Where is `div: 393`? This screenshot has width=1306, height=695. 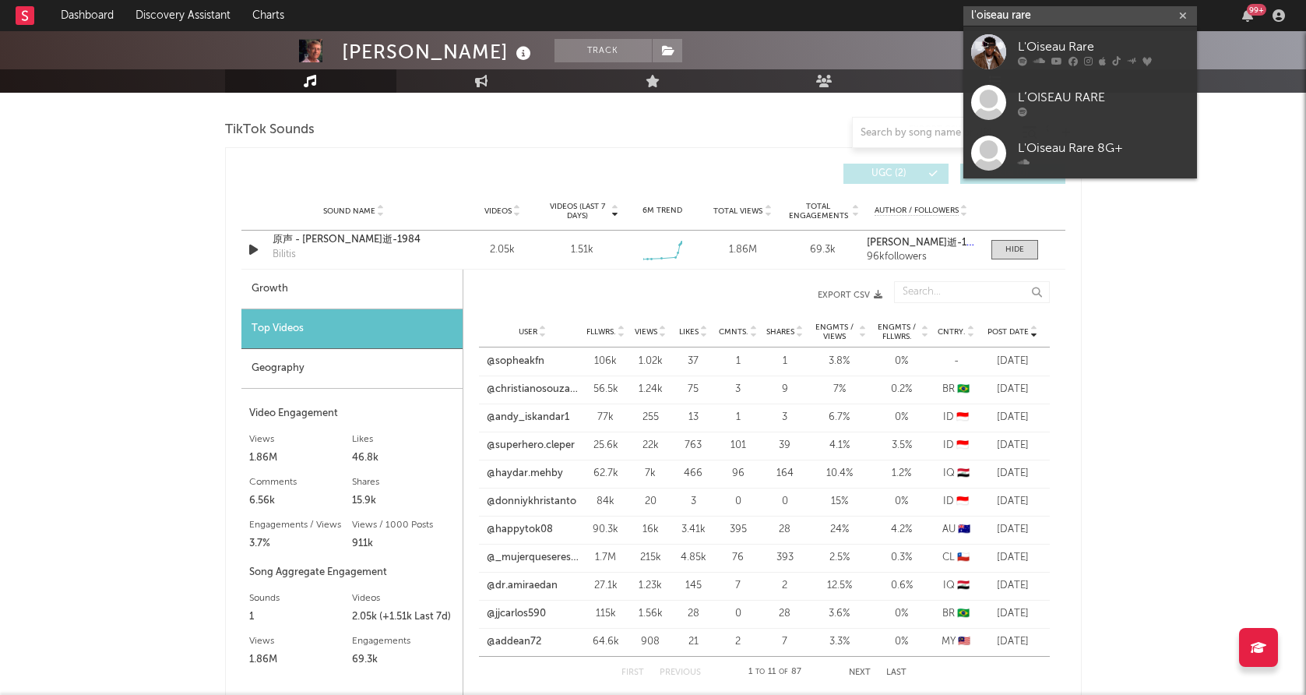 div: 393 is located at coordinates (785, 558).